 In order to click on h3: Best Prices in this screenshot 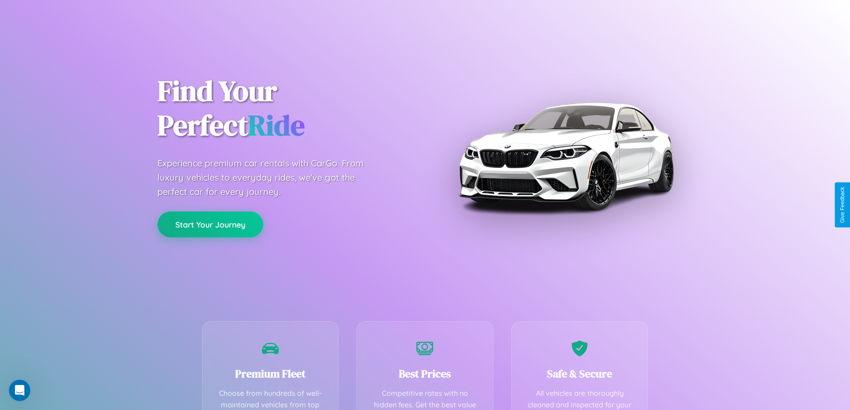, I will do `click(425, 374)`.